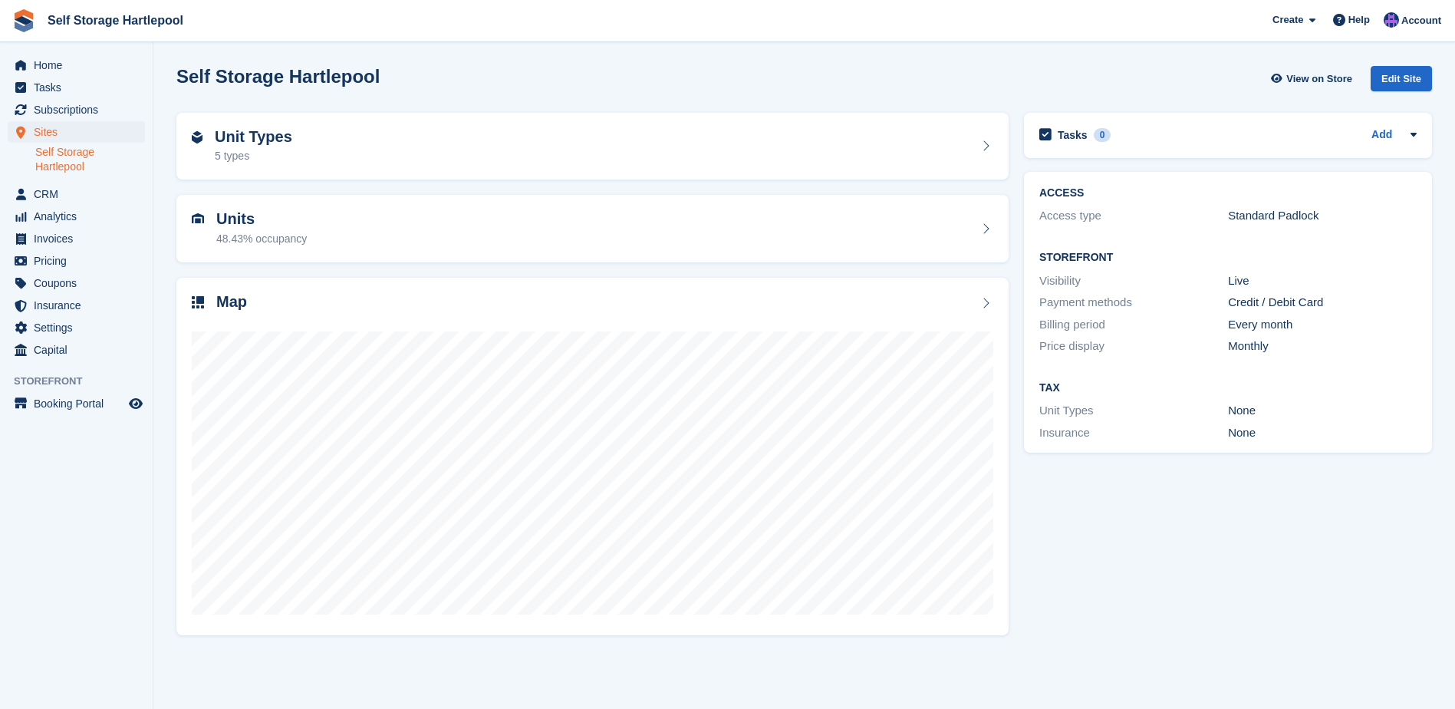  Describe the element at coordinates (1322, 324) in the screenshot. I see `div: Every month` at that location.